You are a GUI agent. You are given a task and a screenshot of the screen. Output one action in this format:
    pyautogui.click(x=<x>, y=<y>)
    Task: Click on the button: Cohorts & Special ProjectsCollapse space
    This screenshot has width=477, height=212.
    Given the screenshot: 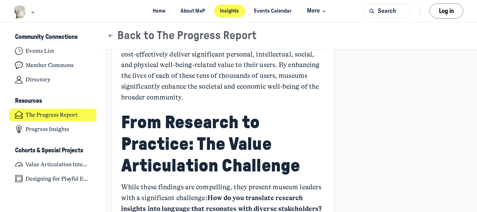 What is the action you would take?
    pyautogui.click(x=53, y=151)
    